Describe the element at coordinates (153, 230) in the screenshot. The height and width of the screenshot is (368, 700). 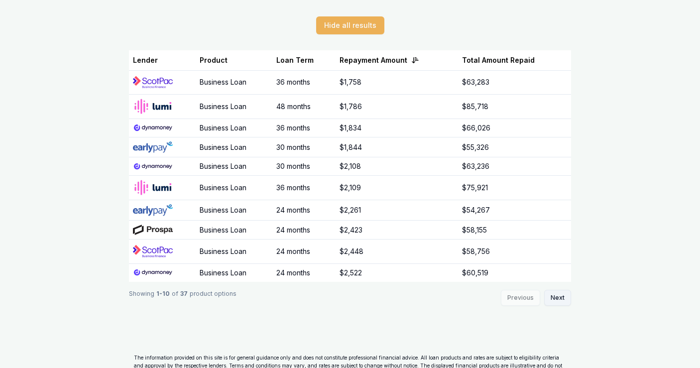
I see `img: Prospa` at that location.